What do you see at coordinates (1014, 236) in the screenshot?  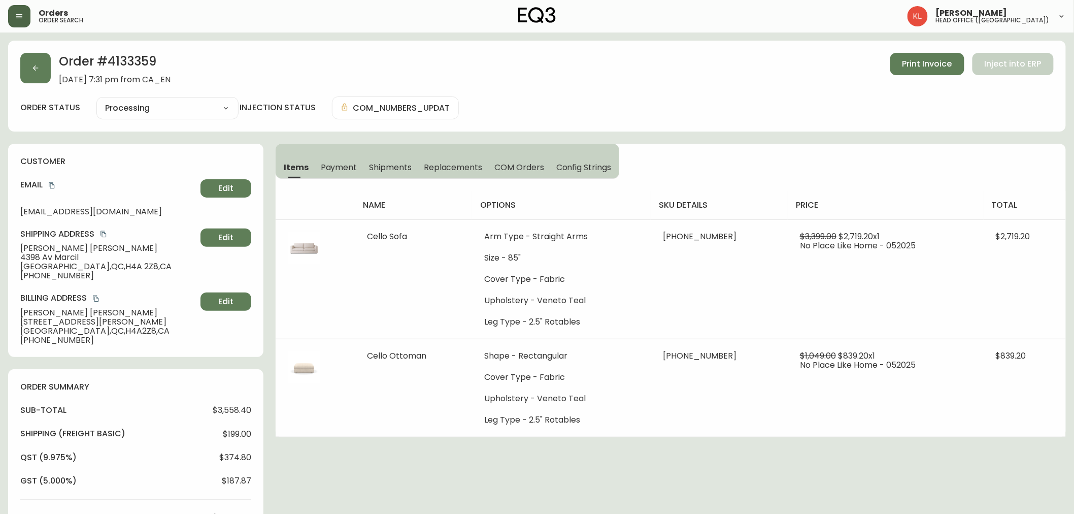 I see `span: $2,719.20` at bounding box center [1014, 236].